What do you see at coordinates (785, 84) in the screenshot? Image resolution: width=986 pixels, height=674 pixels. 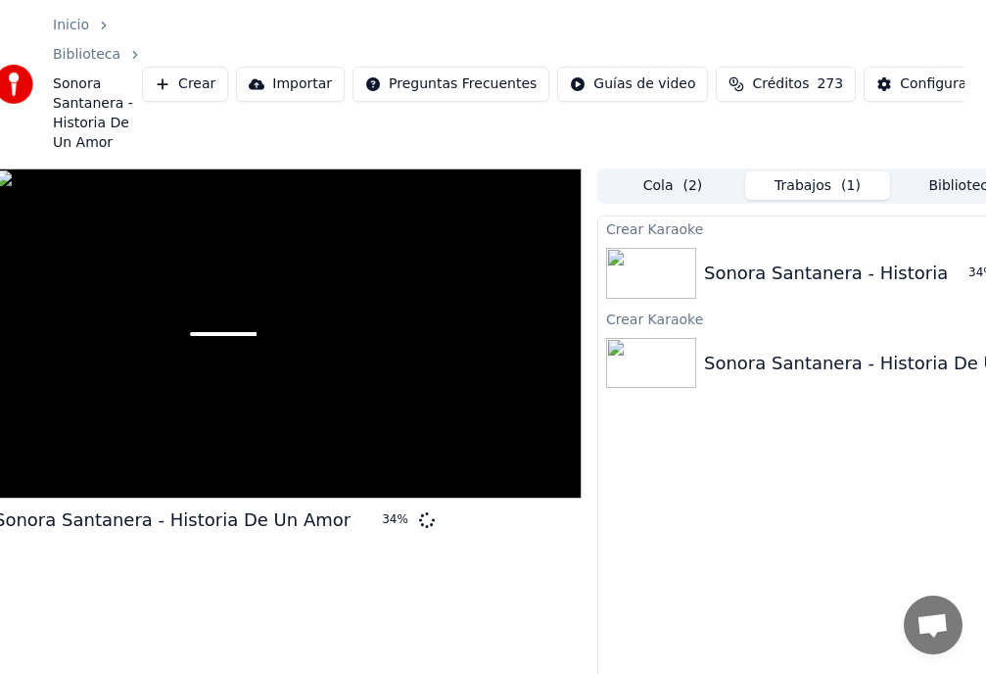 I see `button: Créditos273` at bounding box center [785, 84].